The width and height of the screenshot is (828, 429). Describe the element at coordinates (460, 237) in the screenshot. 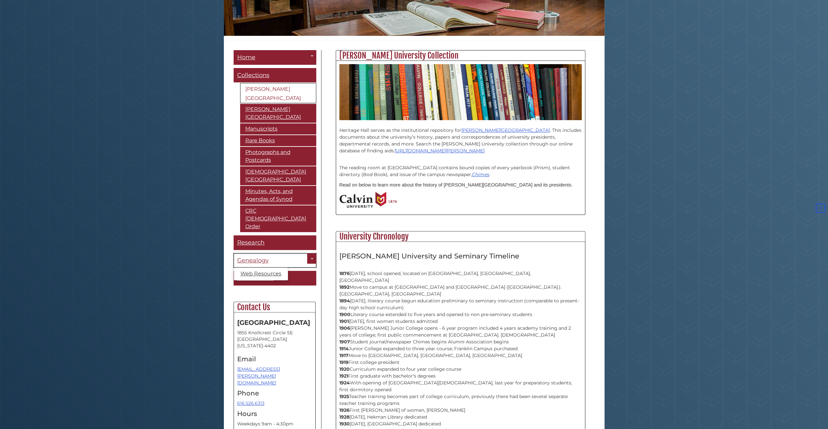

I see `h2: University Chronology` at that location.